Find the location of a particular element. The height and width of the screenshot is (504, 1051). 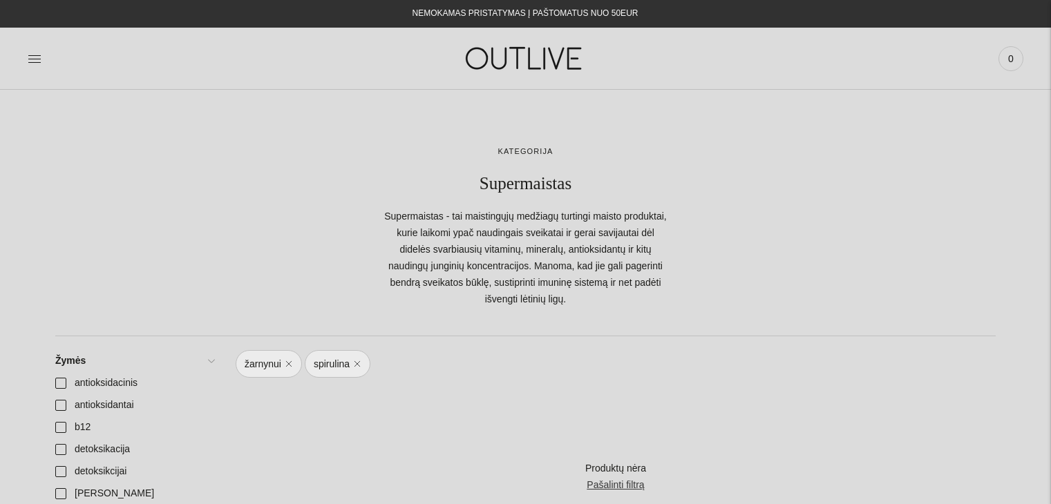

div: NEMOKAMAS PRISTATYMAS Į PAŠTOMATUS NUO 50EUR is located at coordinates (525, 14).